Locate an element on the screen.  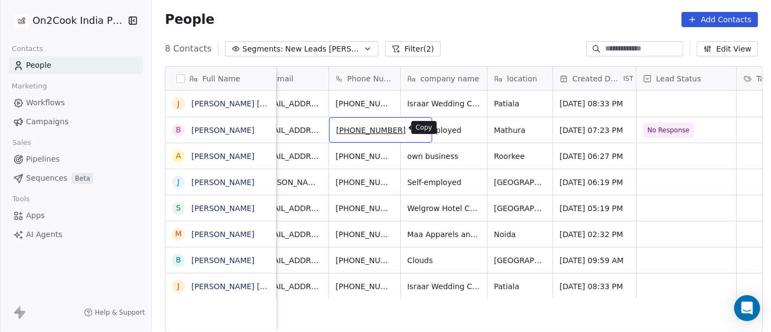
span: No Response is located at coordinates (668, 130).